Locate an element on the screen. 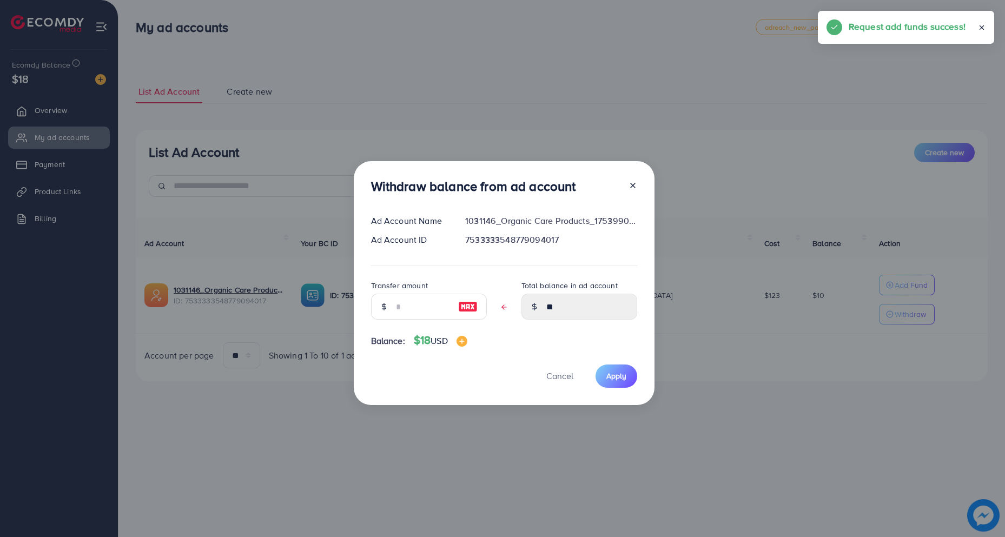  div: Ad Account ID is located at coordinates (410, 240).